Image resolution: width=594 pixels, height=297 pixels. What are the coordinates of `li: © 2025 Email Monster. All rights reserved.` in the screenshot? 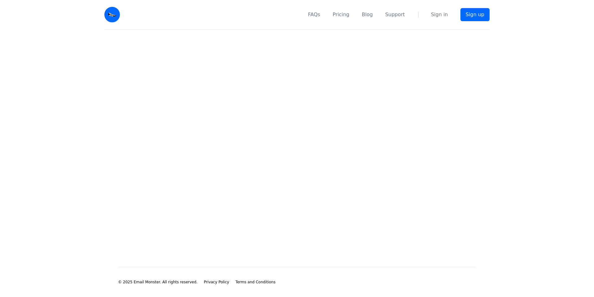 It's located at (158, 282).